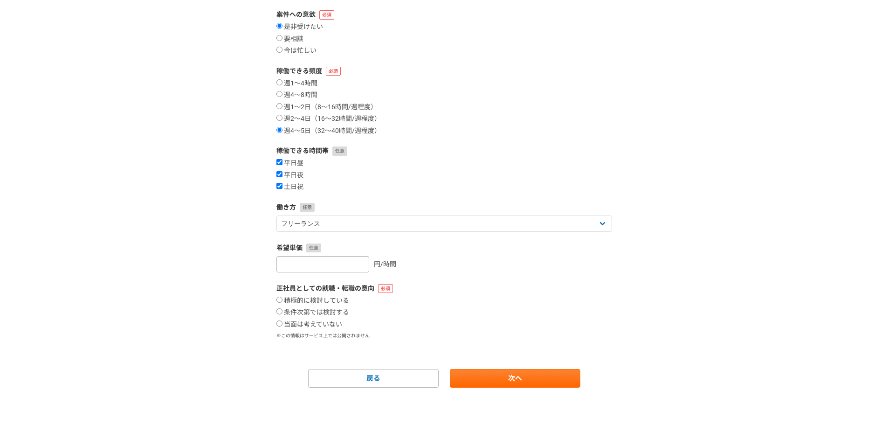 The image size is (888, 425). Describe the element at coordinates (279, 94) in the screenshot. I see `input: 週4〜8時間` at that location.